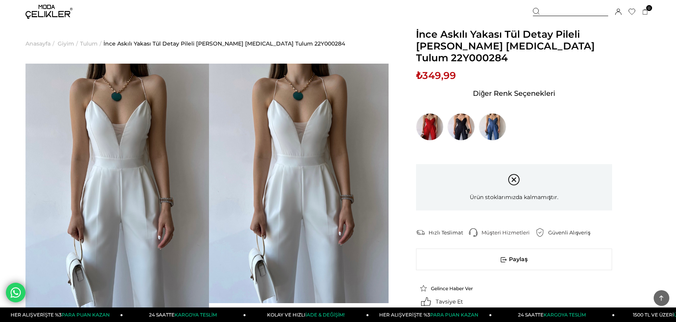  I want to click on a: 0, so click(645, 12).